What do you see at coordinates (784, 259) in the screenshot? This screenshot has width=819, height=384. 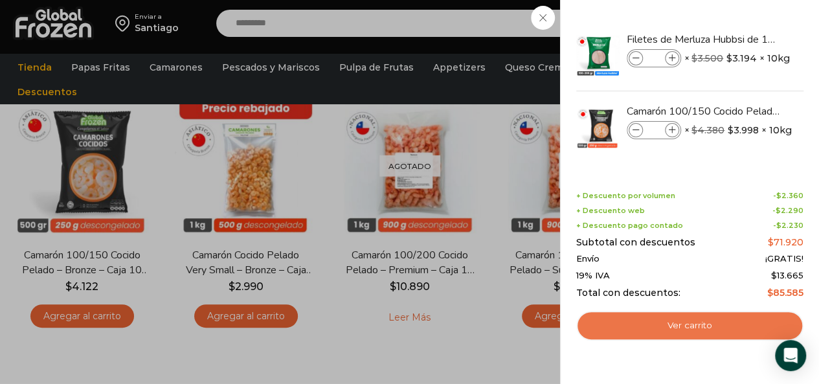 I see `span: ¡GRATIS!` at bounding box center [784, 259].